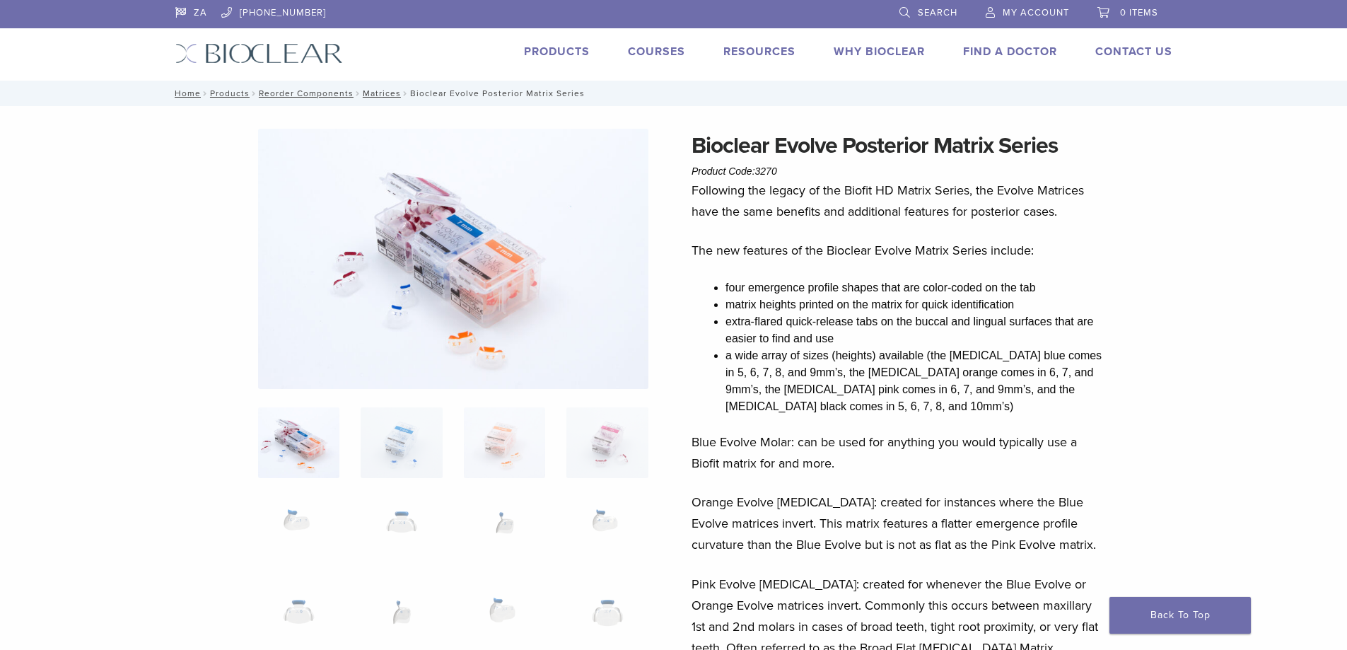  What do you see at coordinates (917, 288) in the screenshot?
I see `li: four emergence profile shapes that are color-coded on the tab` at bounding box center [917, 288].